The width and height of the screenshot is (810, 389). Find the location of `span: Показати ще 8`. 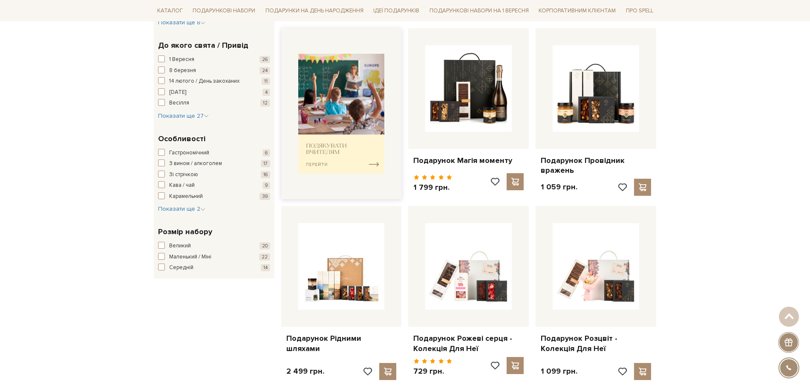

span: Показати ще 8 is located at coordinates (181, 22).